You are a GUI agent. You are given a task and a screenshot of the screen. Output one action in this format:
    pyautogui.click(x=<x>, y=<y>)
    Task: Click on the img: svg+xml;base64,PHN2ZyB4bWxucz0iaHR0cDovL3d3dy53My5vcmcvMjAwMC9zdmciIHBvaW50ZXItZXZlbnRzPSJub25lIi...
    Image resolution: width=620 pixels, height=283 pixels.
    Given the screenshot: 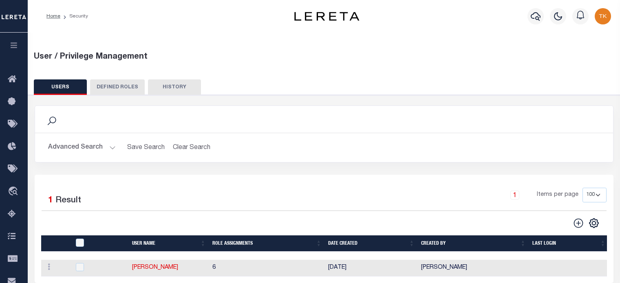 What is the action you would take?
    pyautogui.click(x=603, y=16)
    